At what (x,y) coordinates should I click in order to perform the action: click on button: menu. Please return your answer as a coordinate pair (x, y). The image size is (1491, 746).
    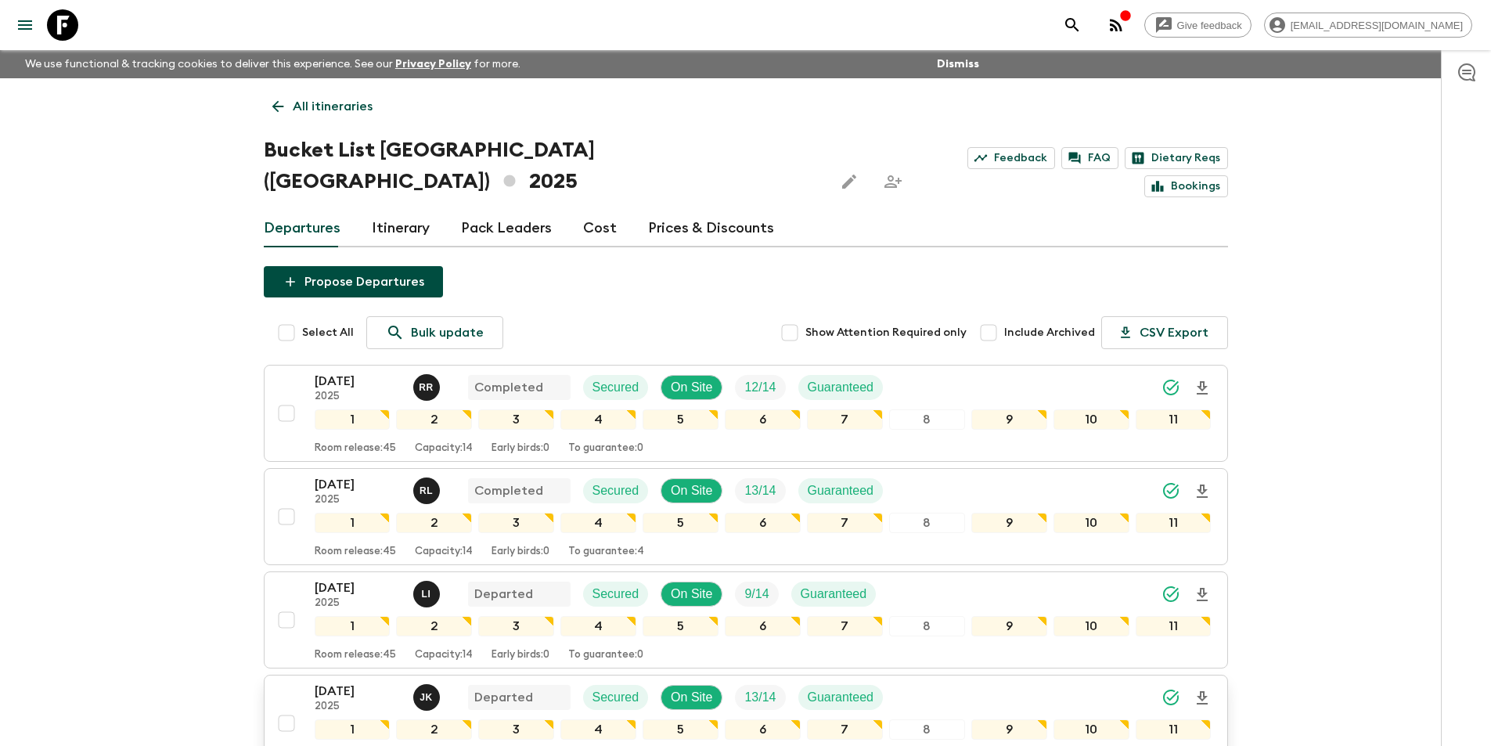
    Looking at the image, I should click on (25, 25).